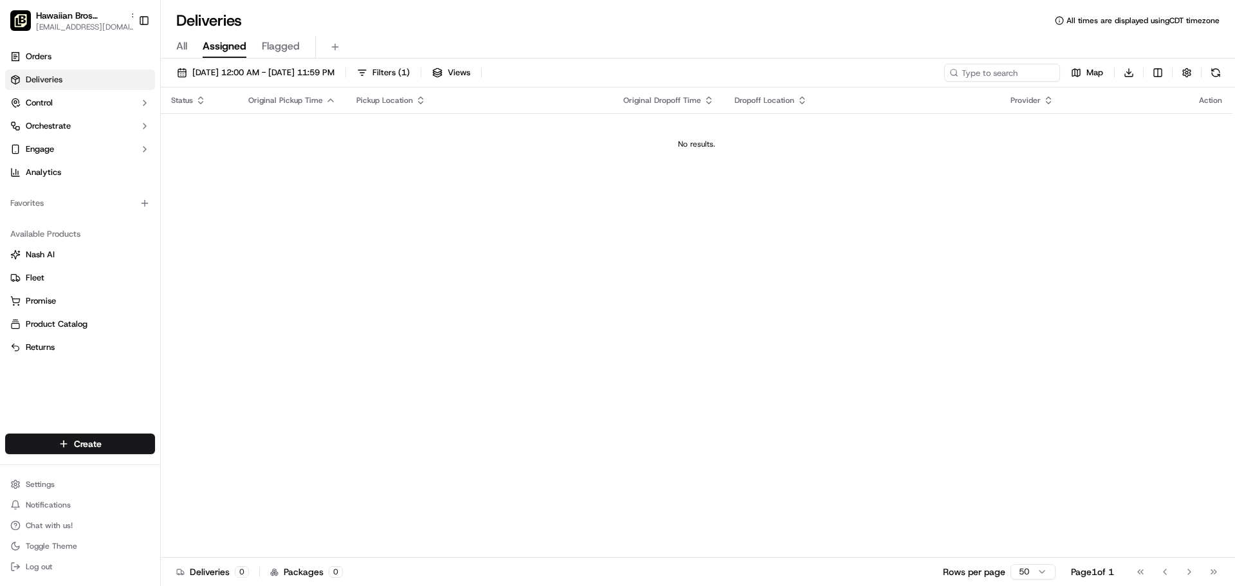 The image size is (1235, 586). What do you see at coordinates (764, 100) in the screenshot?
I see `span: Dropoff Location` at bounding box center [764, 100].